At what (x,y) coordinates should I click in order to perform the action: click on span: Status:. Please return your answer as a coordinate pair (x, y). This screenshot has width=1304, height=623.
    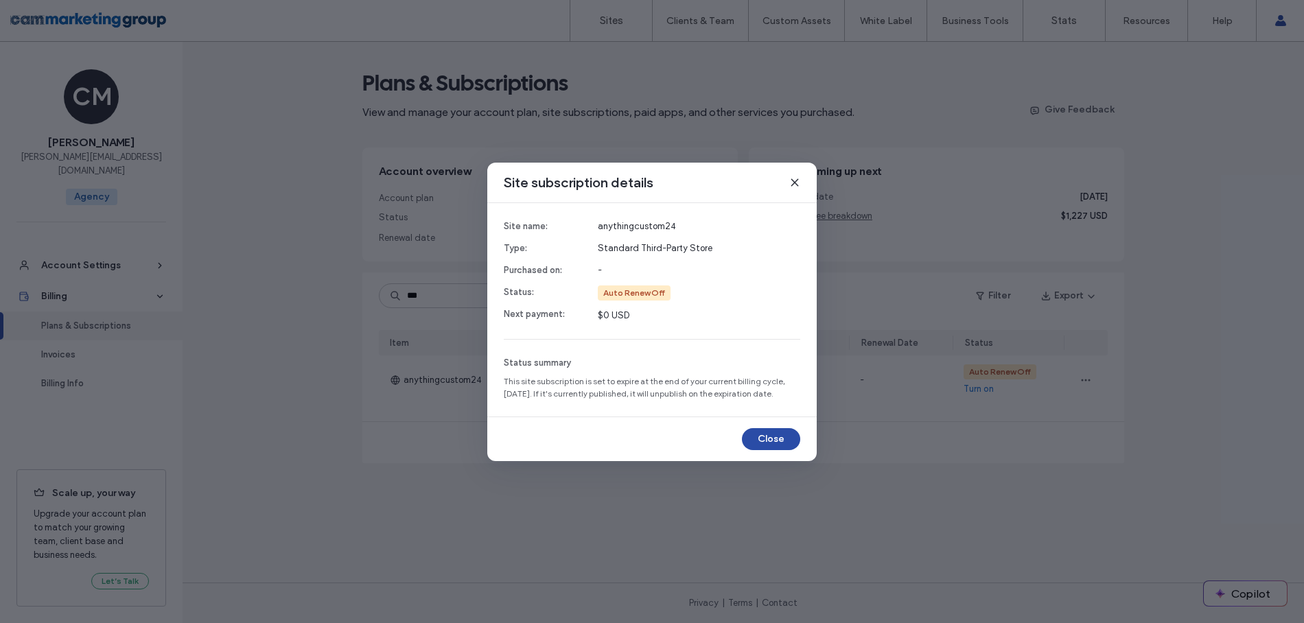
    Looking at the image, I should click on (534, 292).